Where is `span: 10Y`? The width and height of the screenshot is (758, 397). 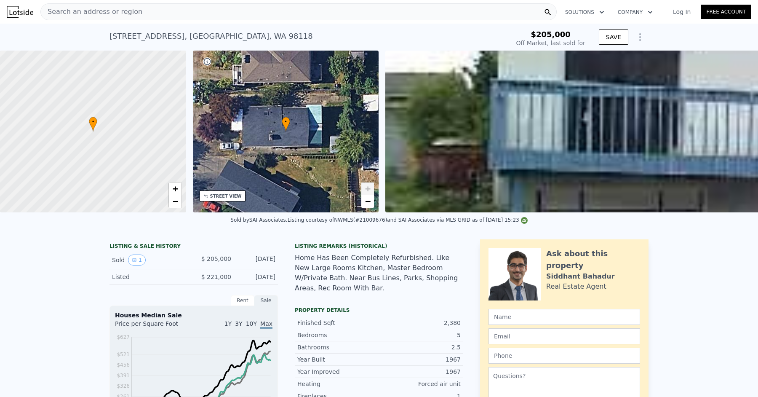 span: 10Y is located at coordinates (252, 324).